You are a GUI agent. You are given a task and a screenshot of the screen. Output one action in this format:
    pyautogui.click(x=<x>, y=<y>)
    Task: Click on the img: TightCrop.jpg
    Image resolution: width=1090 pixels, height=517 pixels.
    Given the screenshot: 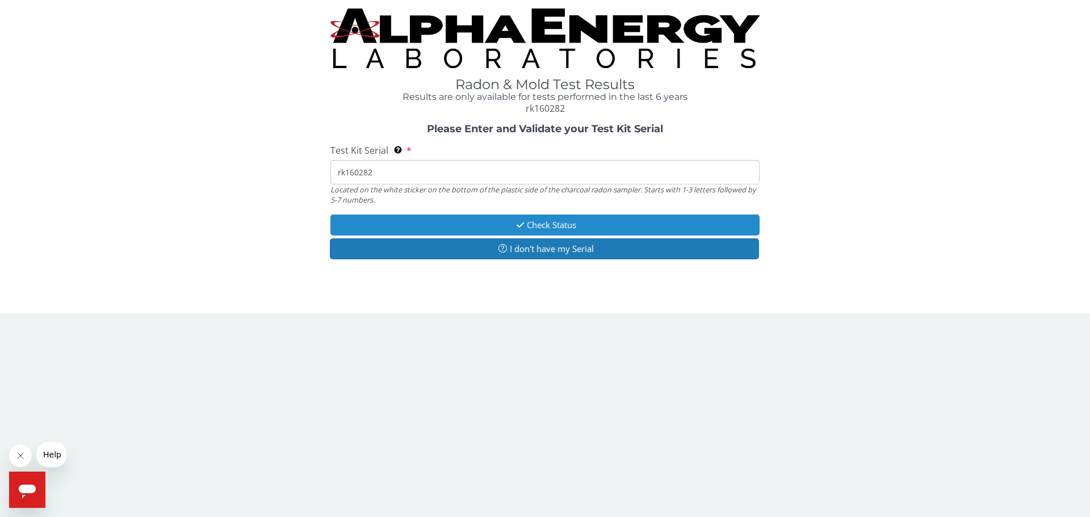 What is the action you would take?
    pyautogui.click(x=545, y=38)
    